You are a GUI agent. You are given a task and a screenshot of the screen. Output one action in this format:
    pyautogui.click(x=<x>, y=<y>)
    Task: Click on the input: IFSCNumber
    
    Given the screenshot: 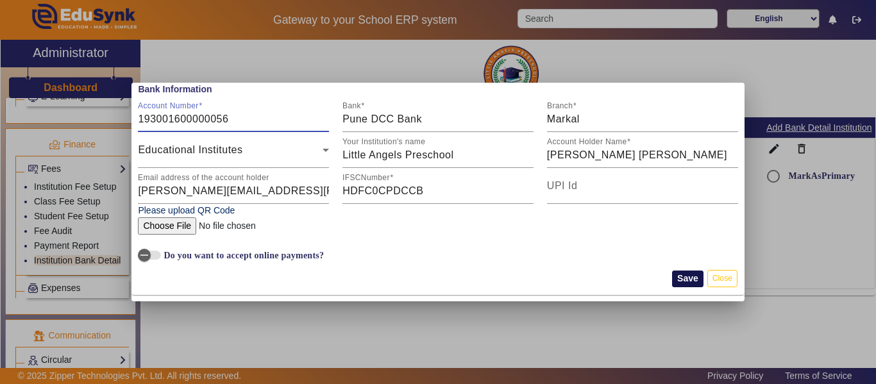 What is the action you would take?
    pyautogui.click(x=438, y=191)
    